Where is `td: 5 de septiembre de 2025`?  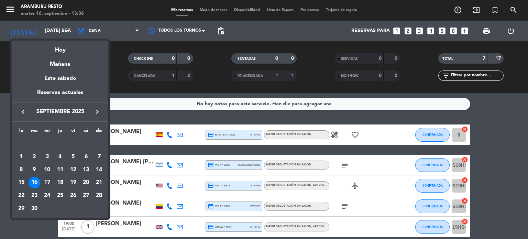
td: 5 de septiembre de 2025 is located at coordinates (73, 157).